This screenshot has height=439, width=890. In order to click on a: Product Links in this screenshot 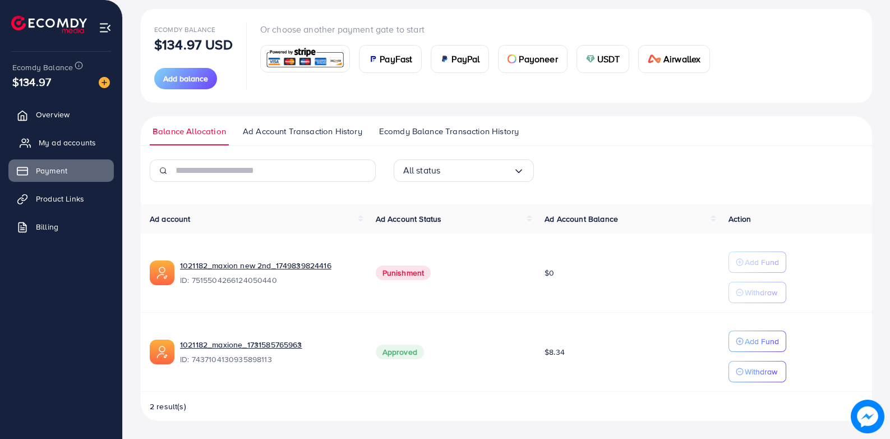, I will do `click(61, 199)`.